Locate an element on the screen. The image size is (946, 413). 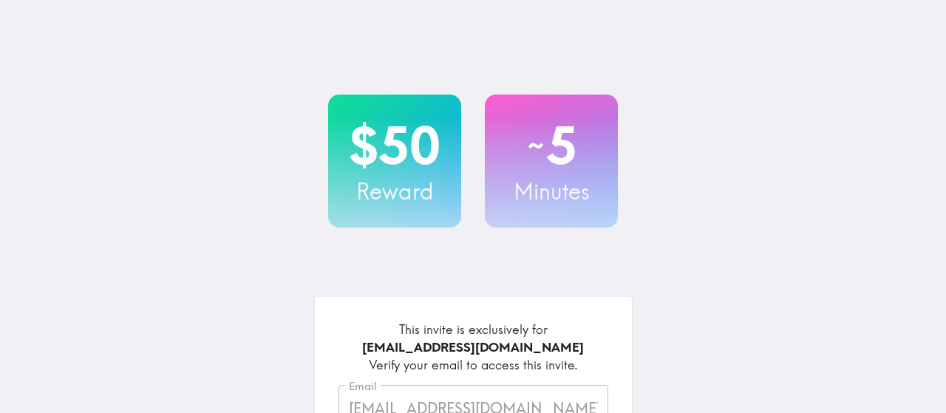
h3: Minutes is located at coordinates (551, 191).